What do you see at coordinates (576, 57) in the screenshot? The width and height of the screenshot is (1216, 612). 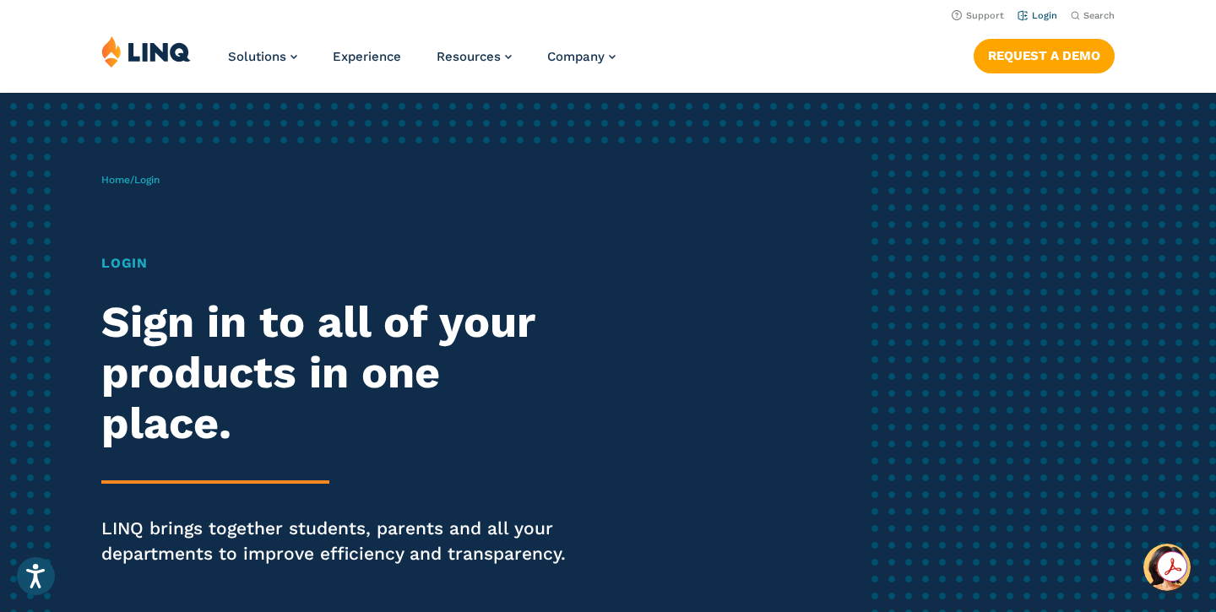 I see `span: Company` at bounding box center [576, 57].